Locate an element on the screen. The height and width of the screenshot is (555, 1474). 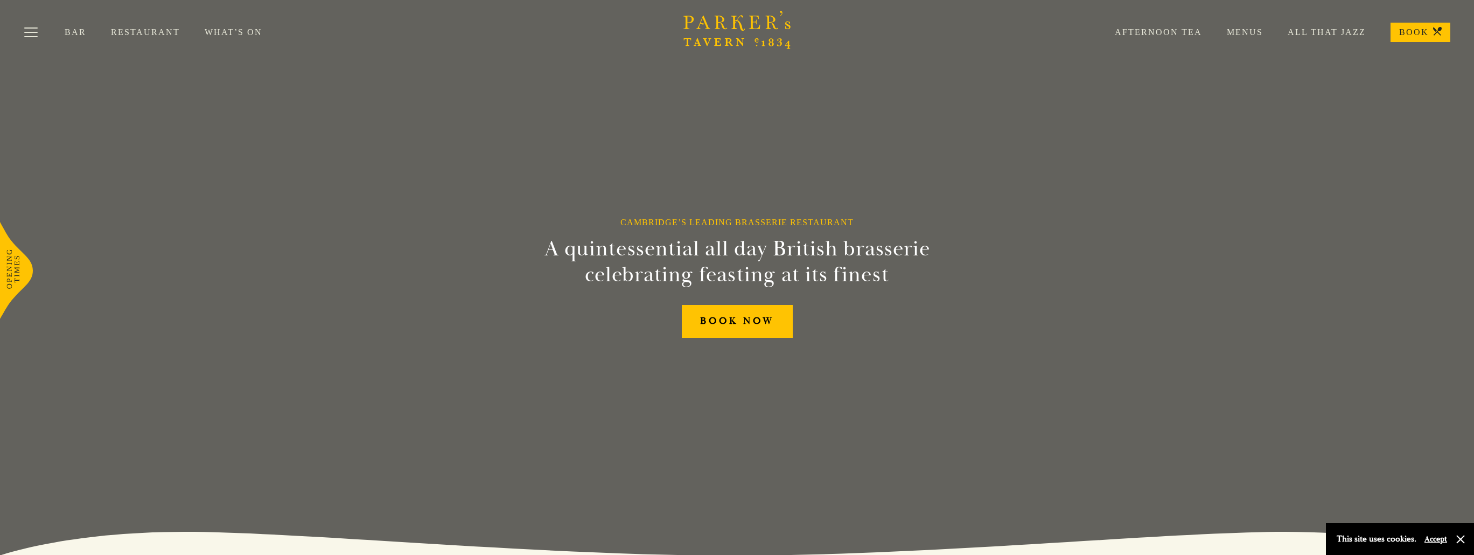
a: BOOK NOW is located at coordinates (738, 321).